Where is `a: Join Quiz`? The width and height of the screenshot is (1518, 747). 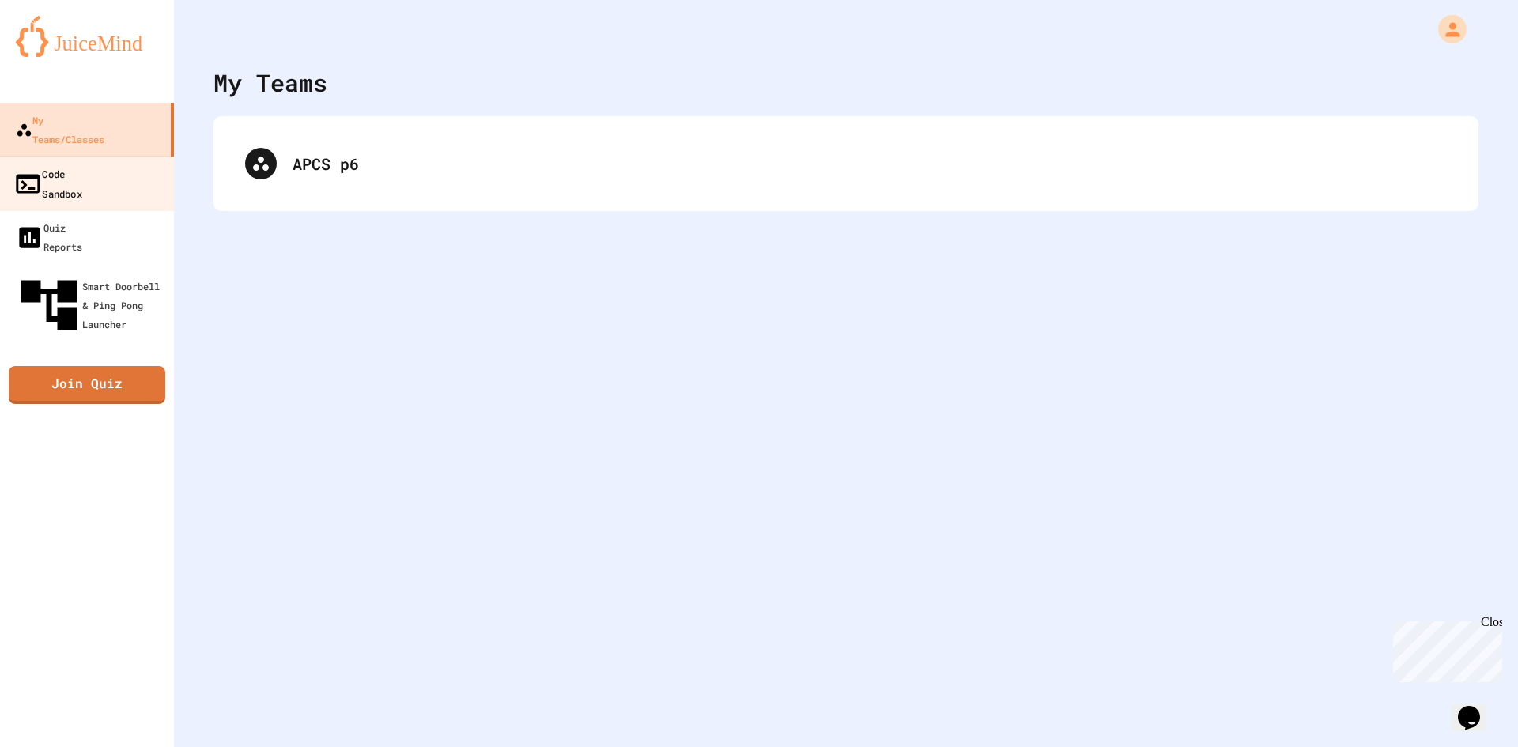
a: Join Quiz is located at coordinates (87, 385).